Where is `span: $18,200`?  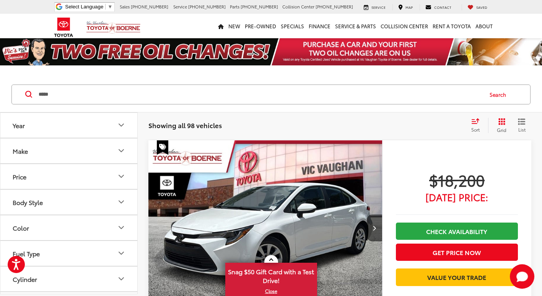 span: $18,200 is located at coordinates (457, 180).